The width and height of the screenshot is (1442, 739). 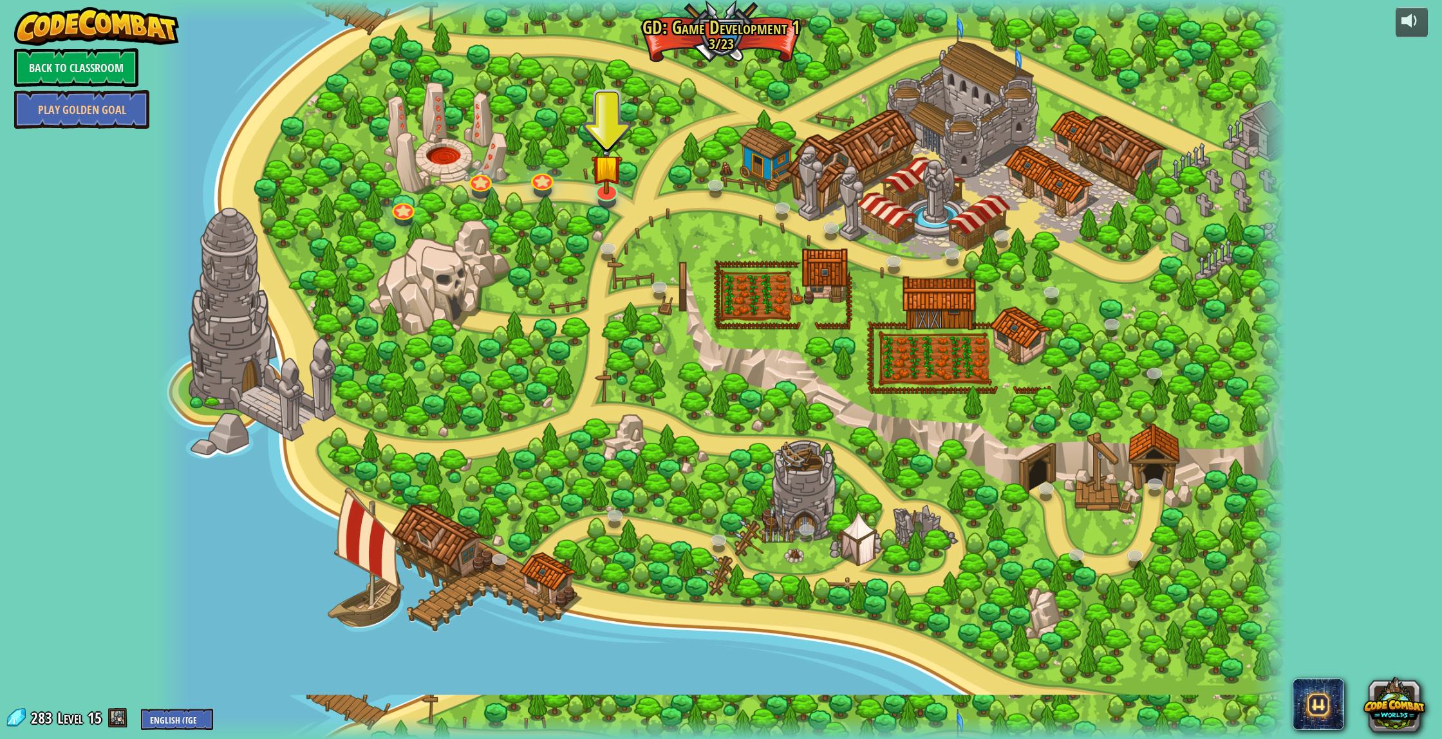 What do you see at coordinates (95, 718) in the screenshot?
I see `span: 15` at bounding box center [95, 718].